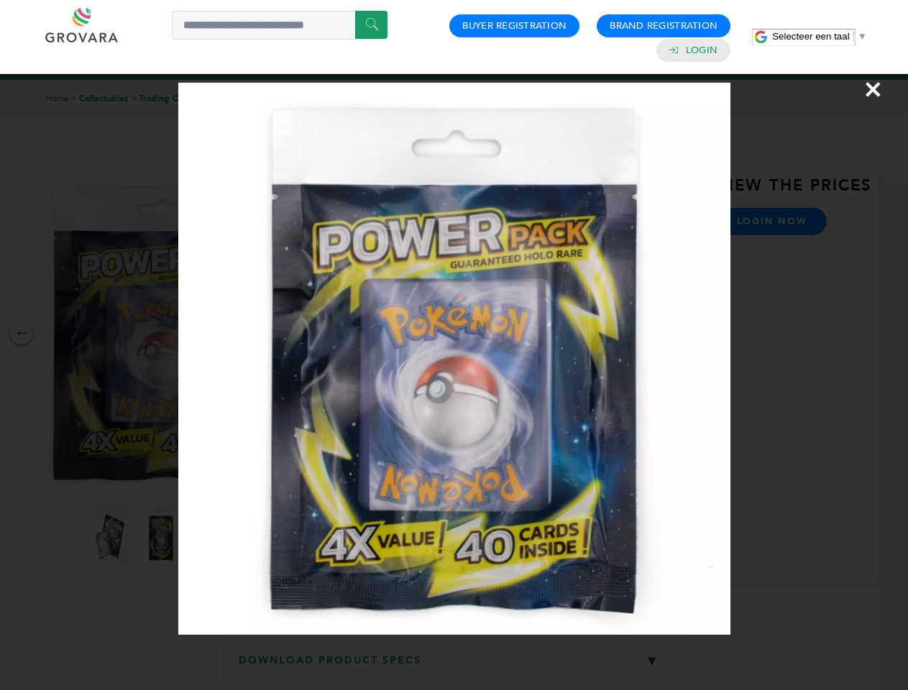  I want to click on span: Selecteer een taal, so click(811, 36).